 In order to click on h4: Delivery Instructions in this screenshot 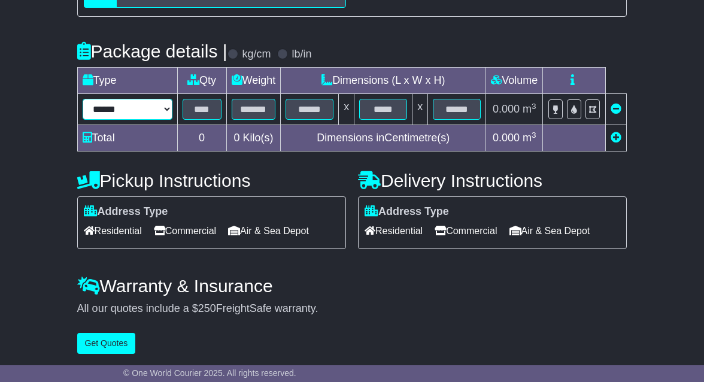, I will do `click(492, 180)`.